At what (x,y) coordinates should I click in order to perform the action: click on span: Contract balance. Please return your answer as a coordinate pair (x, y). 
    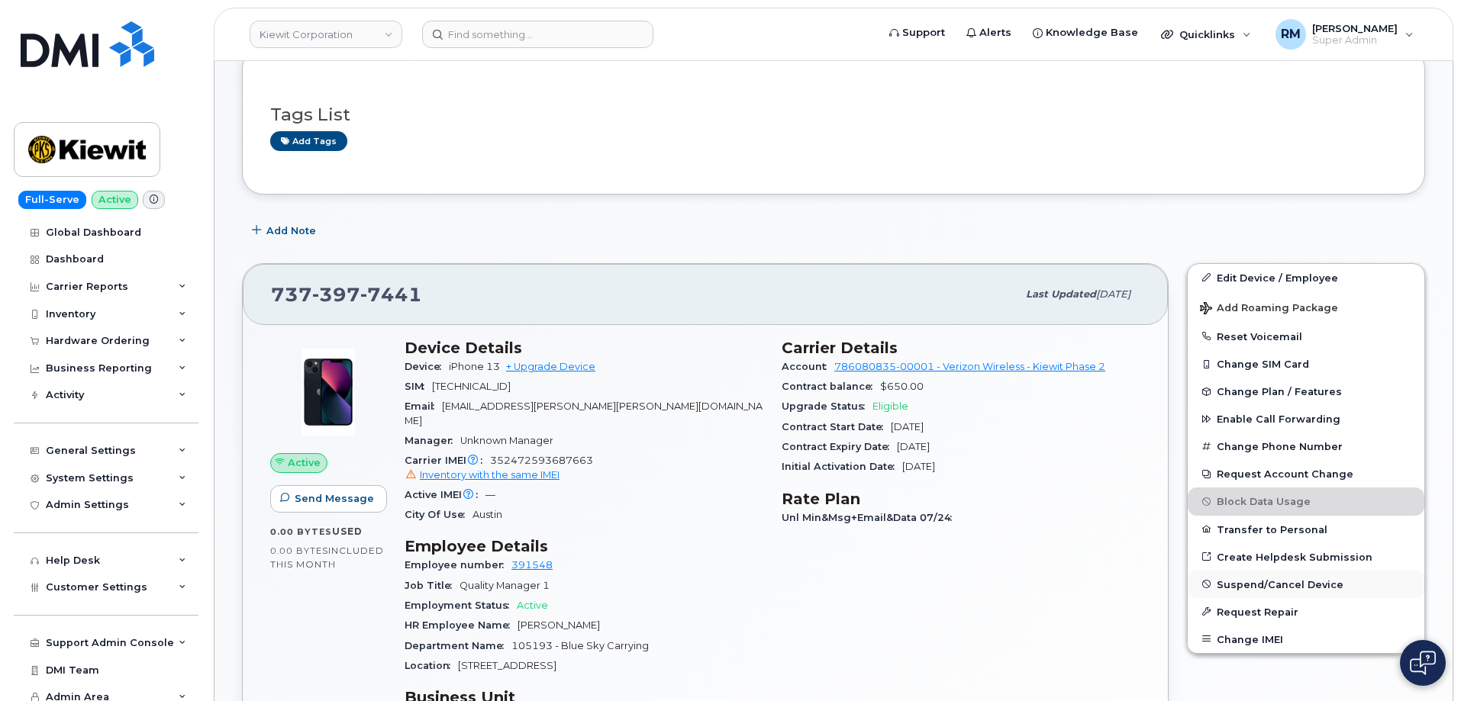
    Looking at the image, I should click on (830, 386).